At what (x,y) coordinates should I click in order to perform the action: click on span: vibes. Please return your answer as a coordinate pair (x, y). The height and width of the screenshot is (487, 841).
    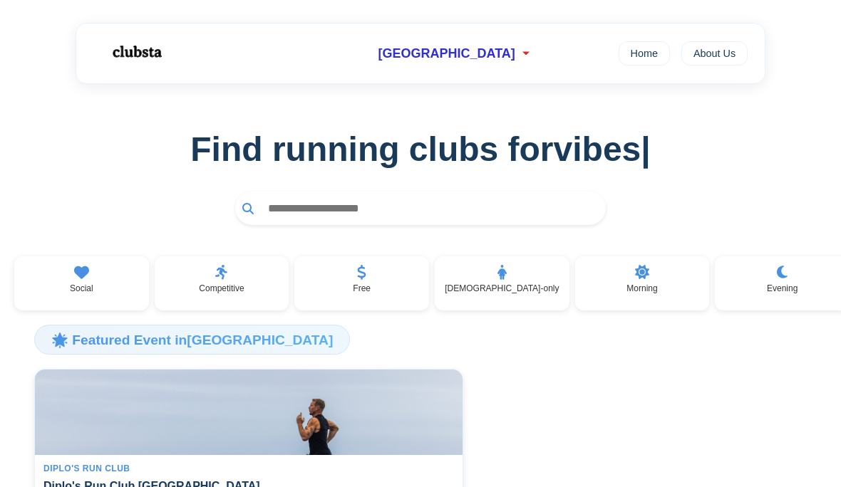
    Looking at the image, I should click on (602, 149).